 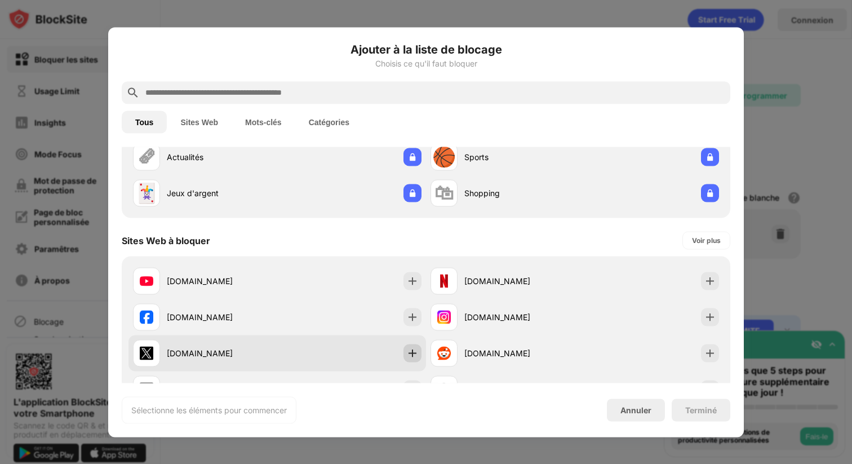 I want to click on button: Sites Web, so click(x=199, y=122).